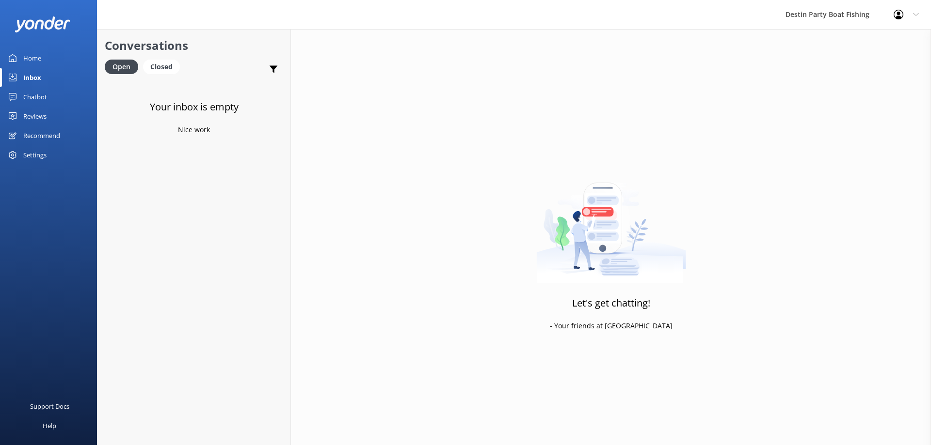  Describe the element at coordinates (32, 78) in the screenshot. I see `div: Inbox` at that location.